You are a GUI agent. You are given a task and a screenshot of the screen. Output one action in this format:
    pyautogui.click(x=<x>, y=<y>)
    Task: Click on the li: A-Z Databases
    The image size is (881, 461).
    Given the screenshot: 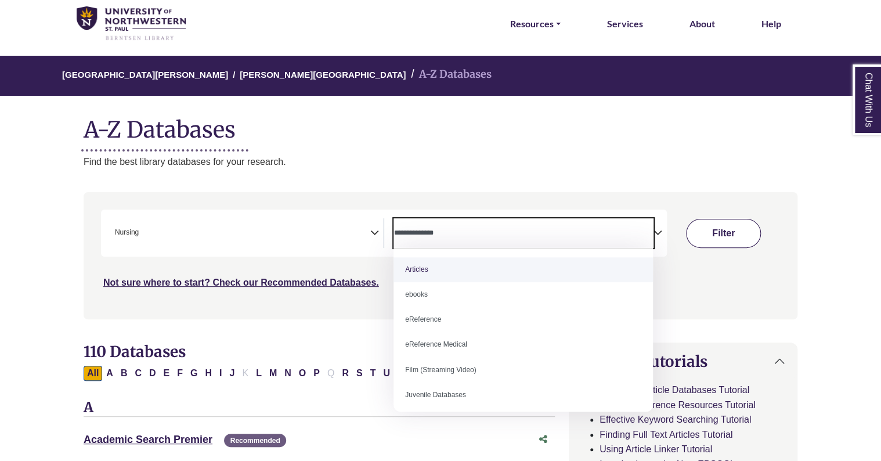 What is the action you would take?
    pyautogui.click(x=448, y=74)
    